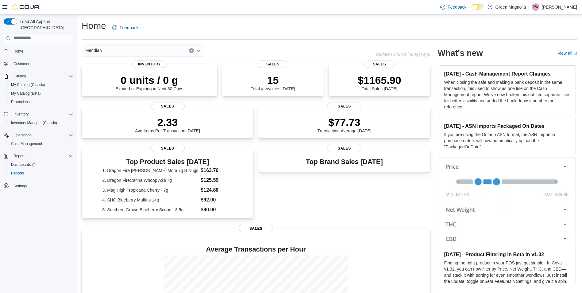 The width and height of the screenshot is (582, 293). I want to click on p: Green Magnolia, so click(511, 7).